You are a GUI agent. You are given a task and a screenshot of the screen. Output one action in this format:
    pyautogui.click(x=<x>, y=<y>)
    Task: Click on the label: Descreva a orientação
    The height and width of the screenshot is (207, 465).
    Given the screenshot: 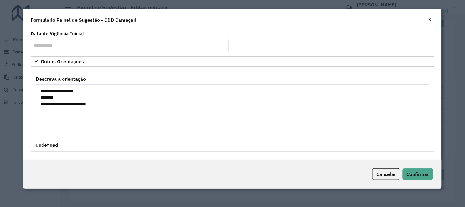 What is the action you would take?
    pyautogui.click(x=61, y=79)
    